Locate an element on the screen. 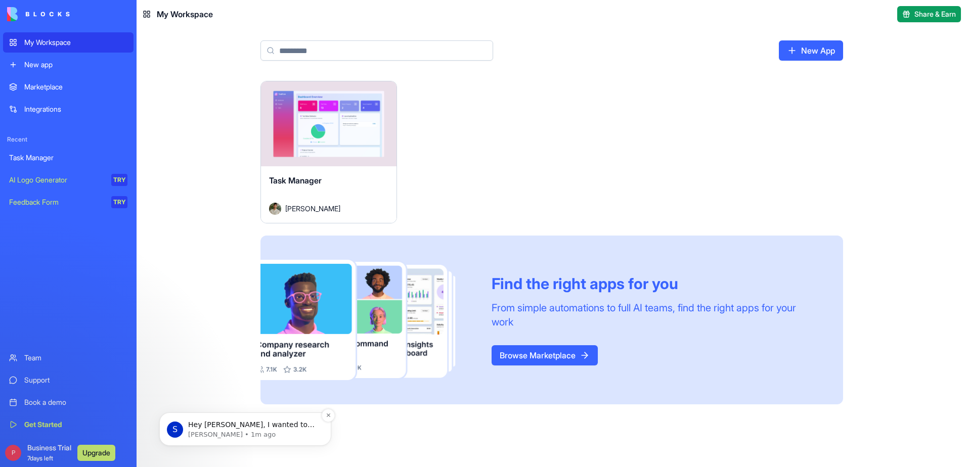 This screenshot has height=467, width=967. div: Feedback Form is located at coordinates (57, 202).